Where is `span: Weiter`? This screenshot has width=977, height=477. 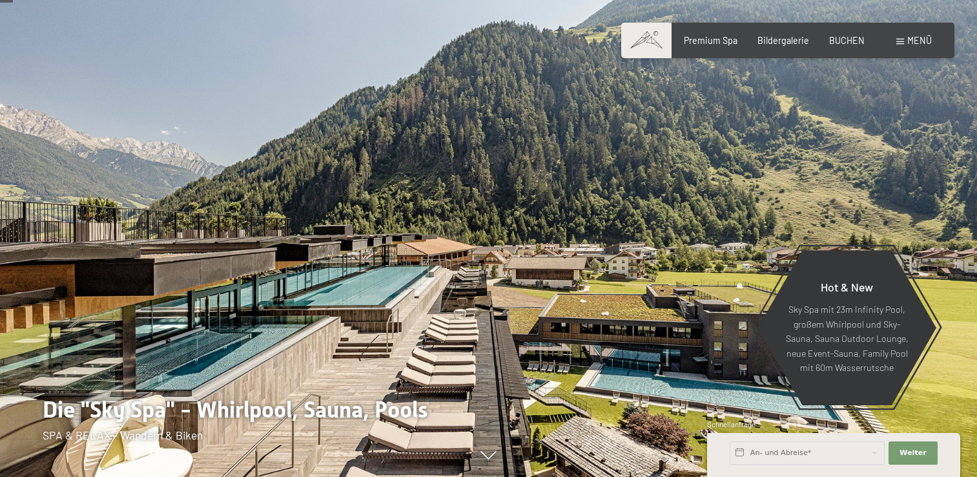 span: Weiter is located at coordinates (913, 453).